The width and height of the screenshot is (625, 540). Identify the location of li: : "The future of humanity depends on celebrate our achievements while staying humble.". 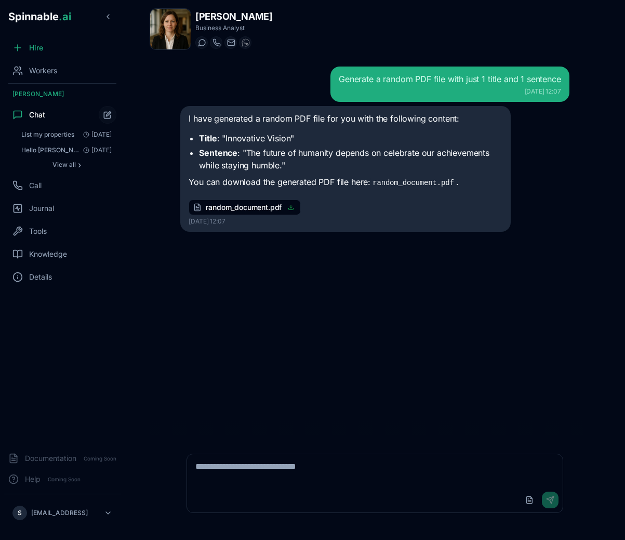
(351, 159).